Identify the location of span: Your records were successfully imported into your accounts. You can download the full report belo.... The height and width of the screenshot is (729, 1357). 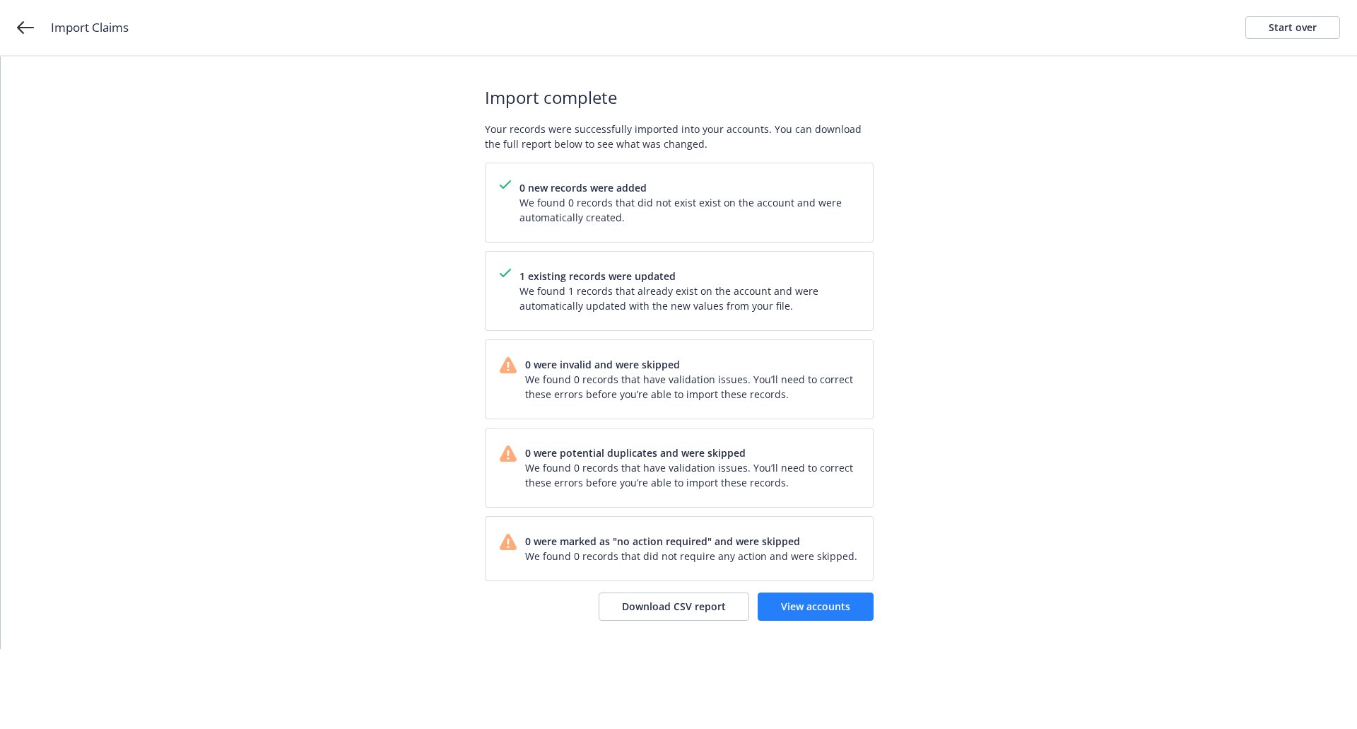
(679, 136).